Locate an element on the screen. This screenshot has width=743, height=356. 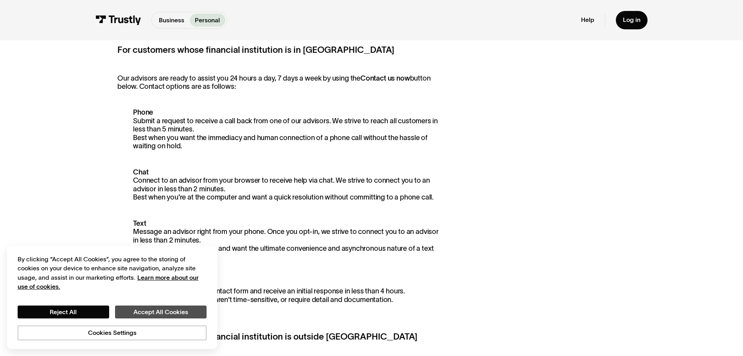
p: Business is located at coordinates (171, 20).